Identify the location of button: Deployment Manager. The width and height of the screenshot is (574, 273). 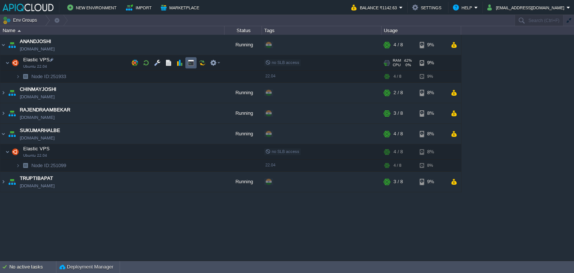
(86, 267).